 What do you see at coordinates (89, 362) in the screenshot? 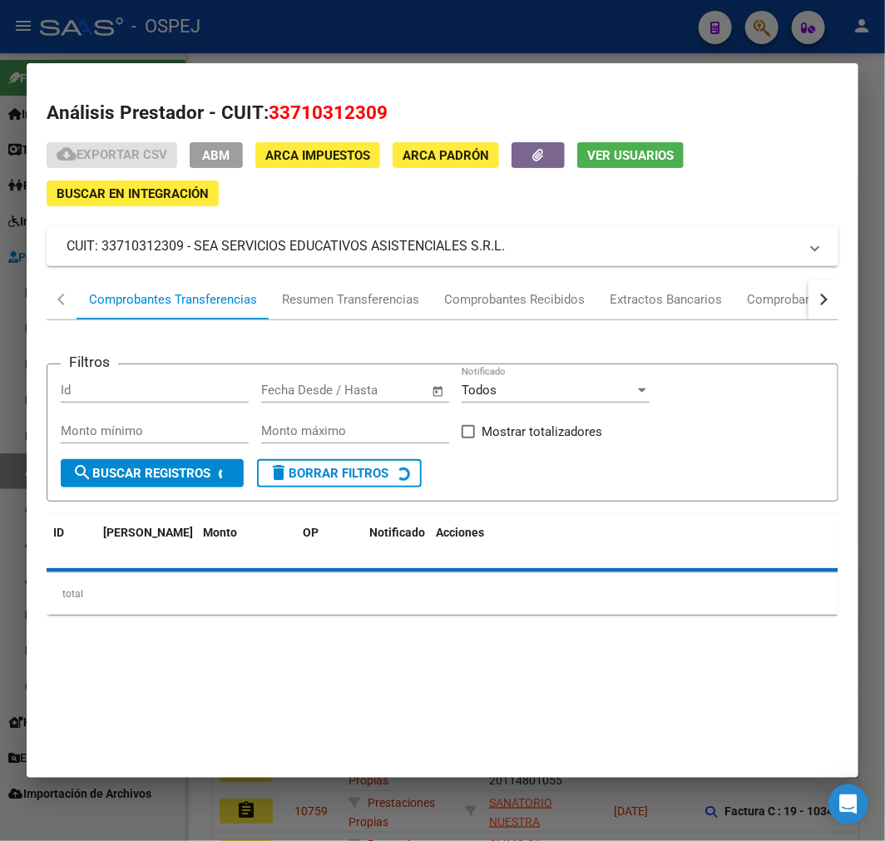
I see `h3: Filtros` at bounding box center [89, 362].